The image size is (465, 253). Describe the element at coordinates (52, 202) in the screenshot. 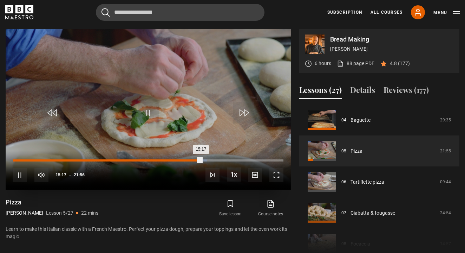

I see `h1: Pizza` at that location.